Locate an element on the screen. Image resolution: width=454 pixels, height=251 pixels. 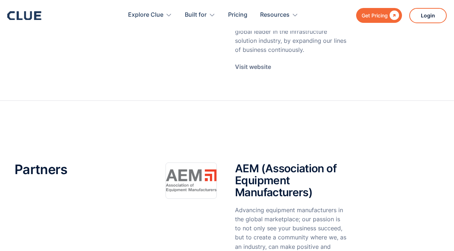
div: Get Pricing is located at coordinates (374, 15).